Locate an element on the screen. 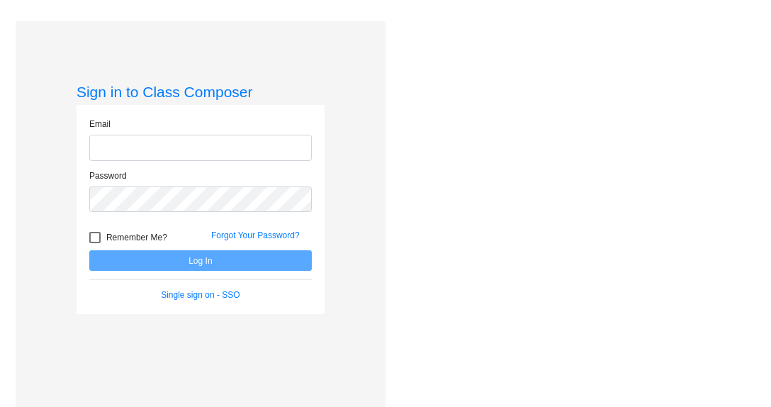 The height and width of the screenshot is (407, 771). h3: Sign in to Class Composer is located at coordinates (200, 91).